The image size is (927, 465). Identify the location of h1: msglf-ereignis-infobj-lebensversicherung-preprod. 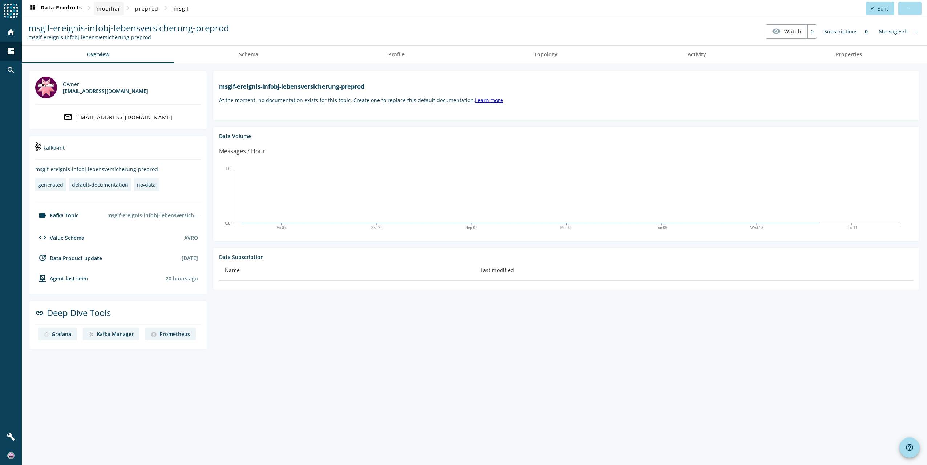
(566, 86).